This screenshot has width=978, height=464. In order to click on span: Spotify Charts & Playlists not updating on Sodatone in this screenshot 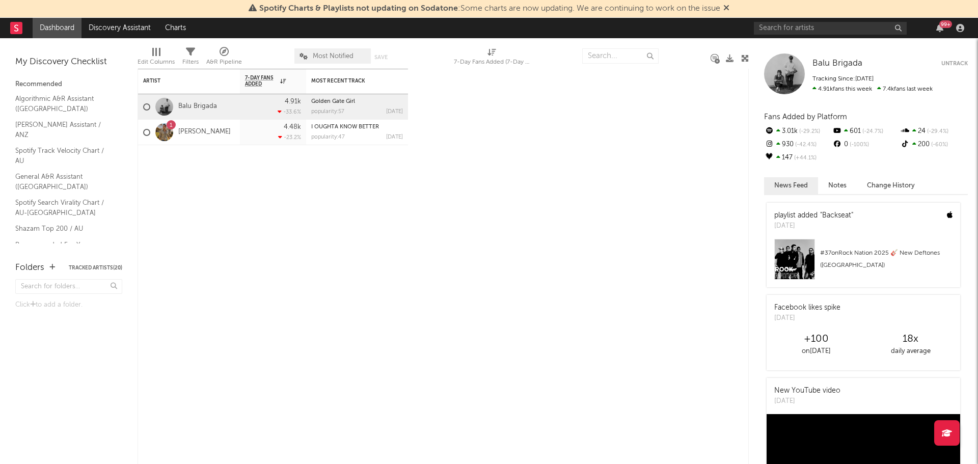, I will do `click(358, 9)`.